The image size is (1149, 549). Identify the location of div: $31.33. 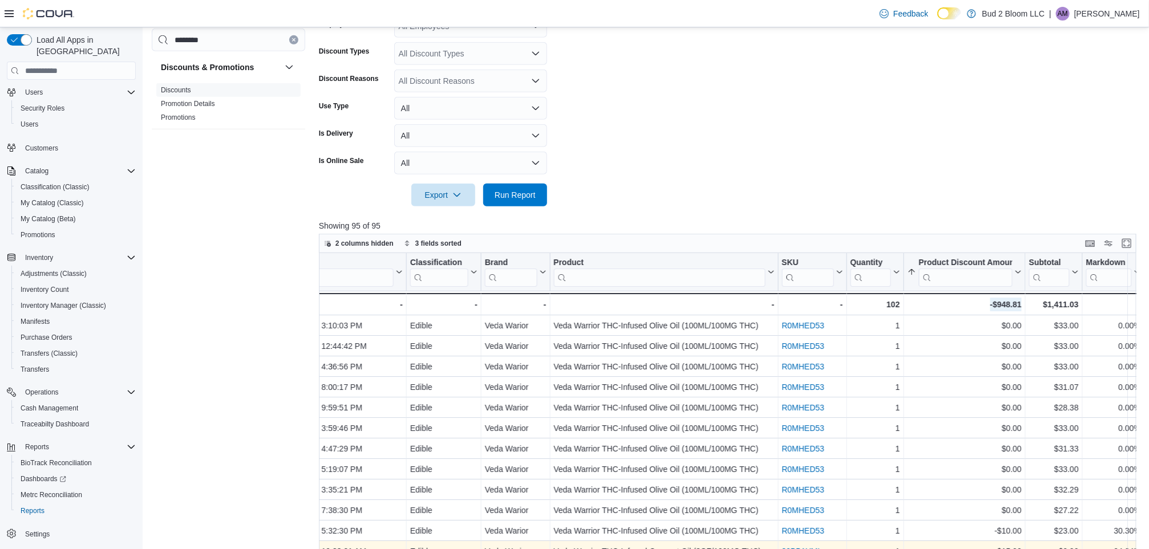
(1053, 449).